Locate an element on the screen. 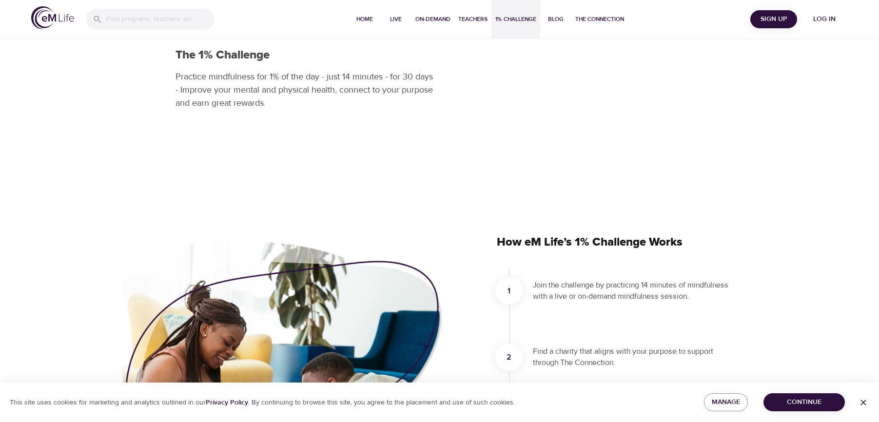 Image resolution: width=879 pixels, height=422 pixels. span: The Connection is located at coordinates (600, 19).